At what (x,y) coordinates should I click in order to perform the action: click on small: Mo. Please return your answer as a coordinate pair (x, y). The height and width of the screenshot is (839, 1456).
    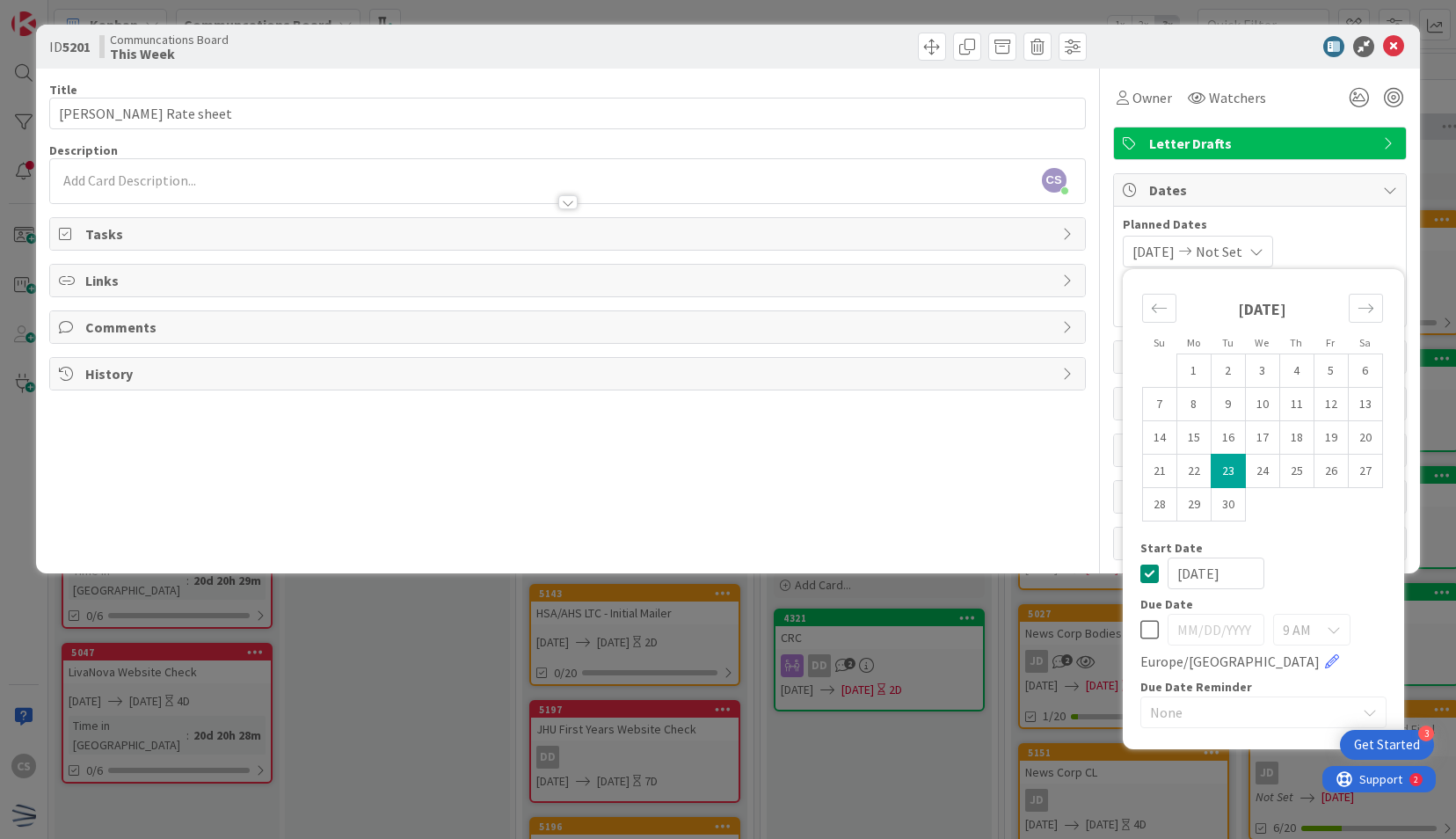
    Looking at the image, I should click on (1193, 342).